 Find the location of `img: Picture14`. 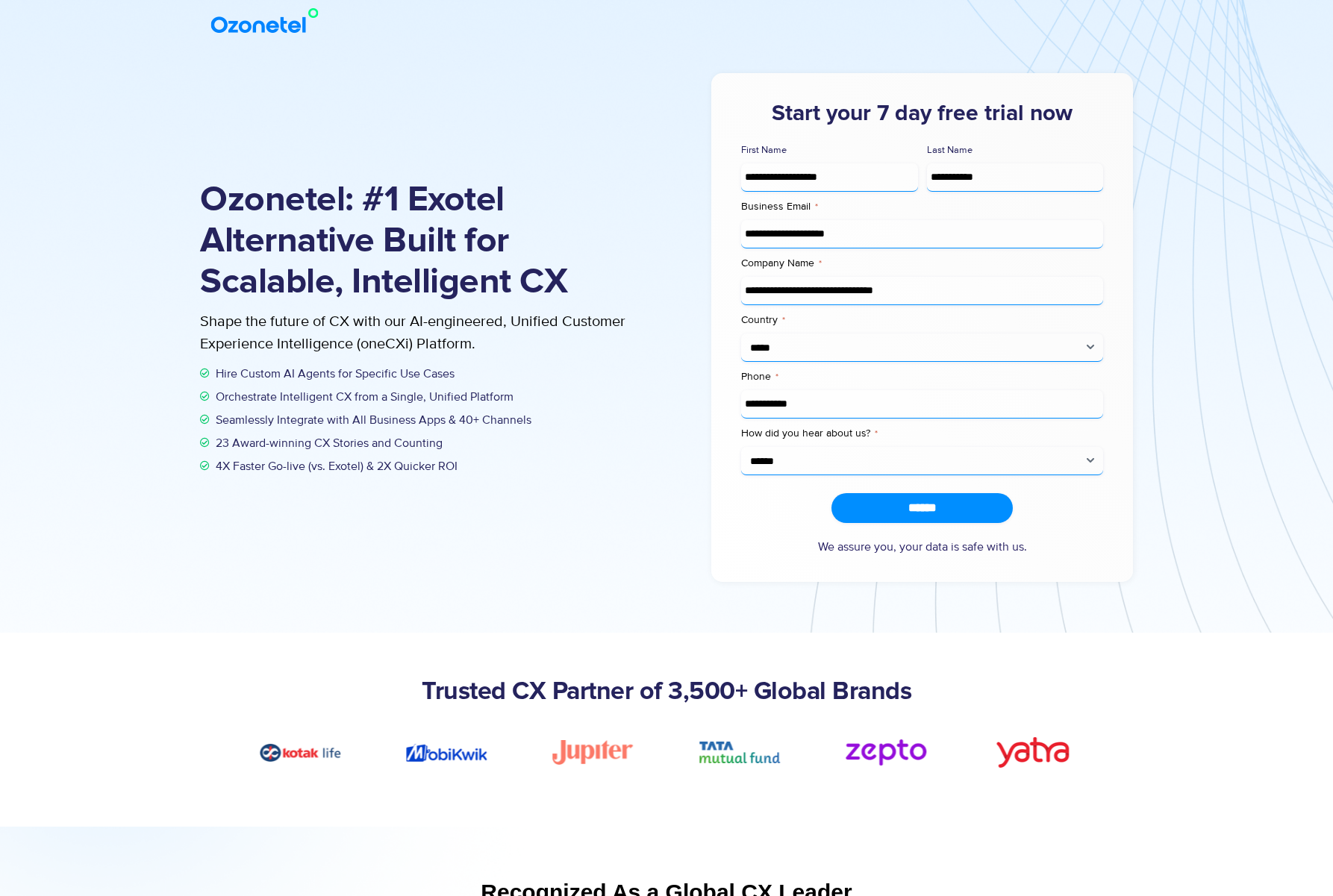

img: Picture14 is located at coordinates (886, 753).